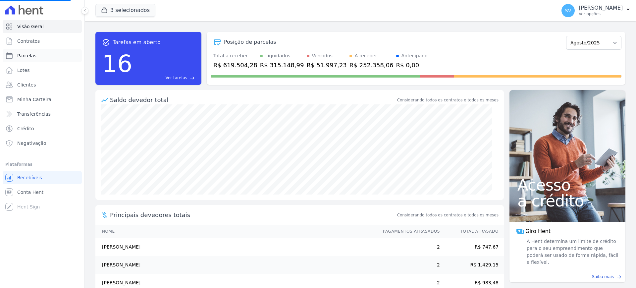  What do you see at coordinates (253, 100) in the screenshot?
I see `div: Saldo devedor total` at bounding box center [253, 100].